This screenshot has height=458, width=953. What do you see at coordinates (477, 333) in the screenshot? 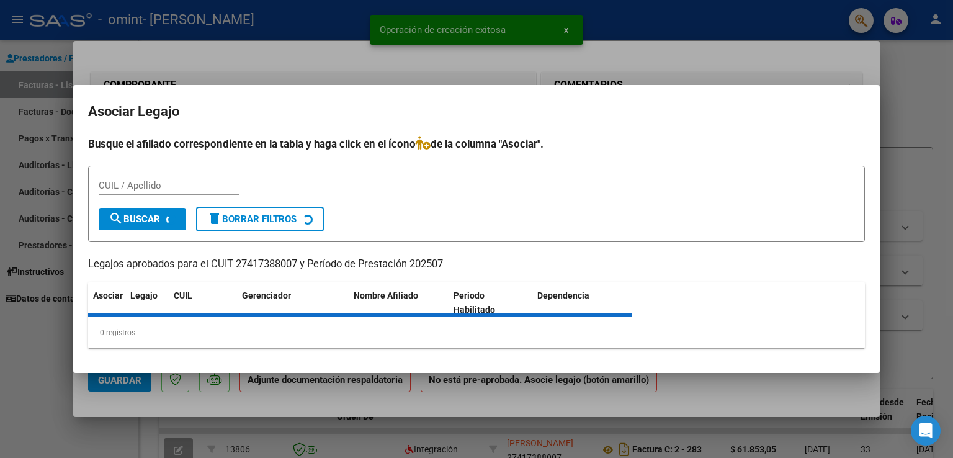
I see `div: 0 registros` at bounding box center [477, 333].